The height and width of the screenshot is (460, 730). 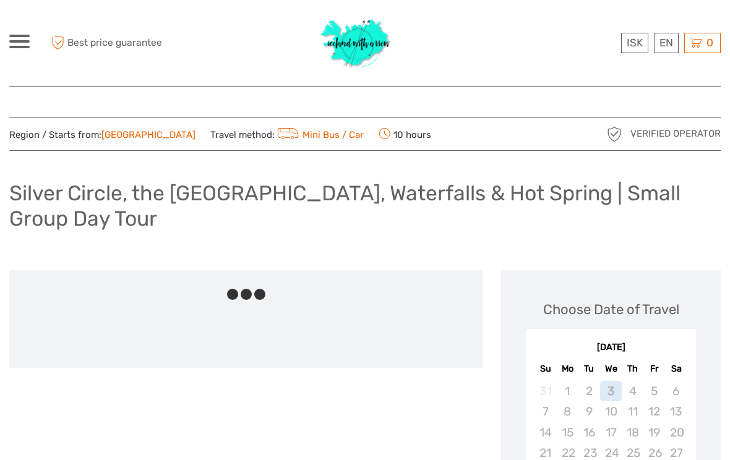 I want to click on div: Not available Wednesday, September 3rd, 2025, so click(x=611, y=391).